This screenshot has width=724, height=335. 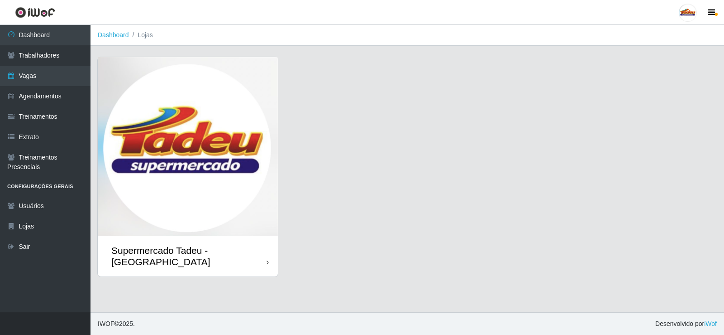 What do you see at coordinates (188, 146) in the screenshot?
I see `img: cardImg` at bounding box center [188, 146].